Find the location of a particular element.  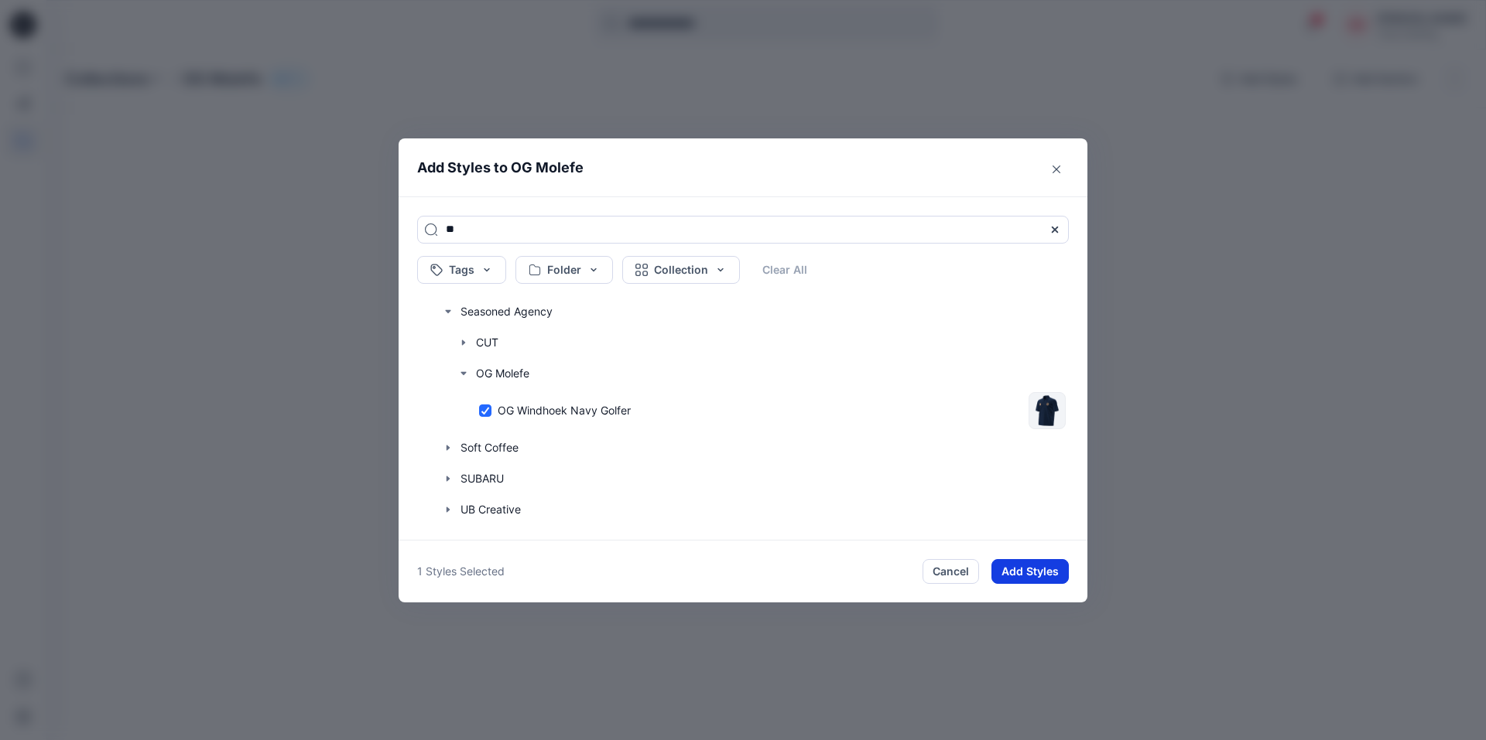

p: OG Windhoek Navy Golfer is located at coordinates (564, 410).